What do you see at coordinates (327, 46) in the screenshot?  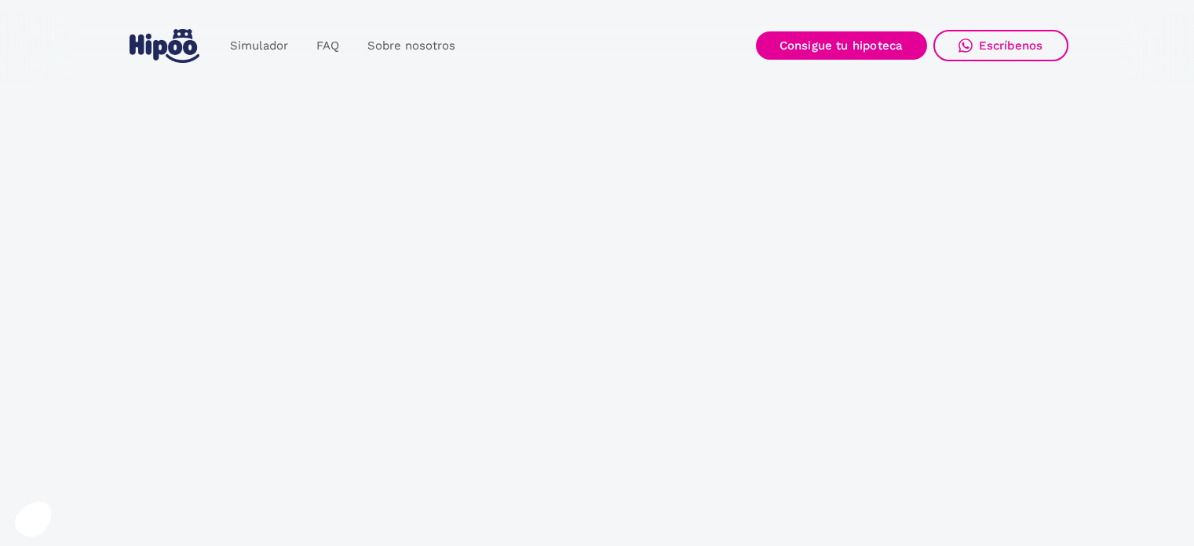 I see `a: FAQ` at bounding box center [327, 46].